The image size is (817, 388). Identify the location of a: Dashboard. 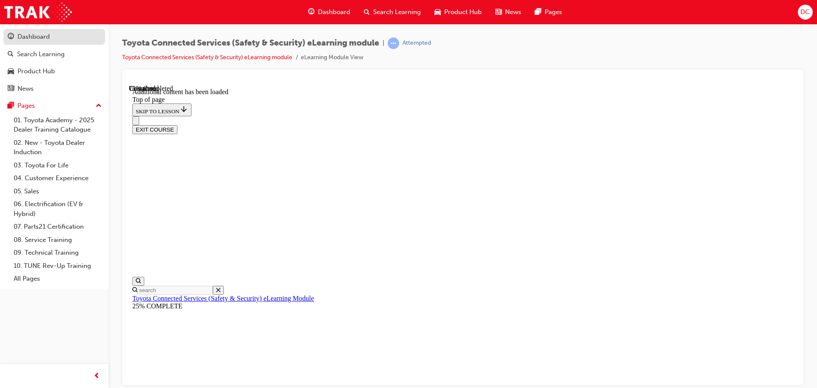
(54, 37).